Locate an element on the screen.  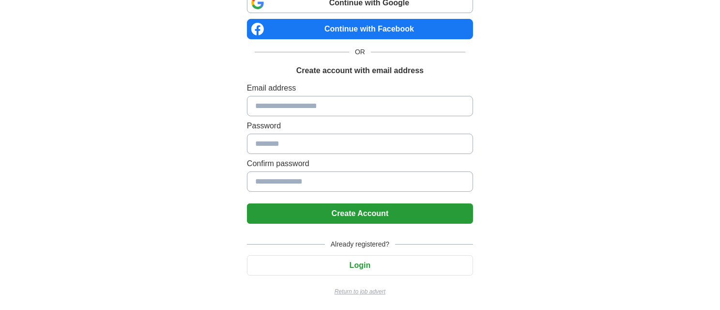
button: Login is located at coordinates (360, 265).